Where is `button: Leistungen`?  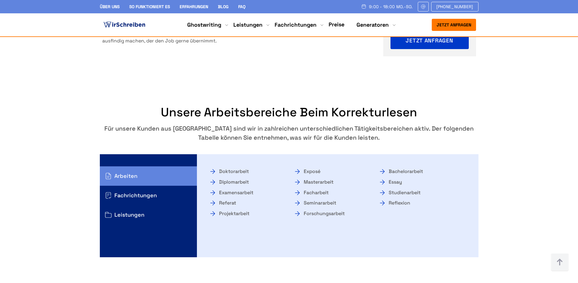
button: Leistungen is located at coordinates (148, 215).